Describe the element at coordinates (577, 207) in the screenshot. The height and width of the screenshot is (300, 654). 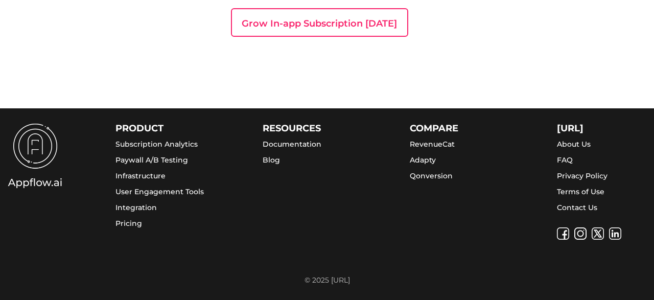
I see `a: Contact Us` at that location.